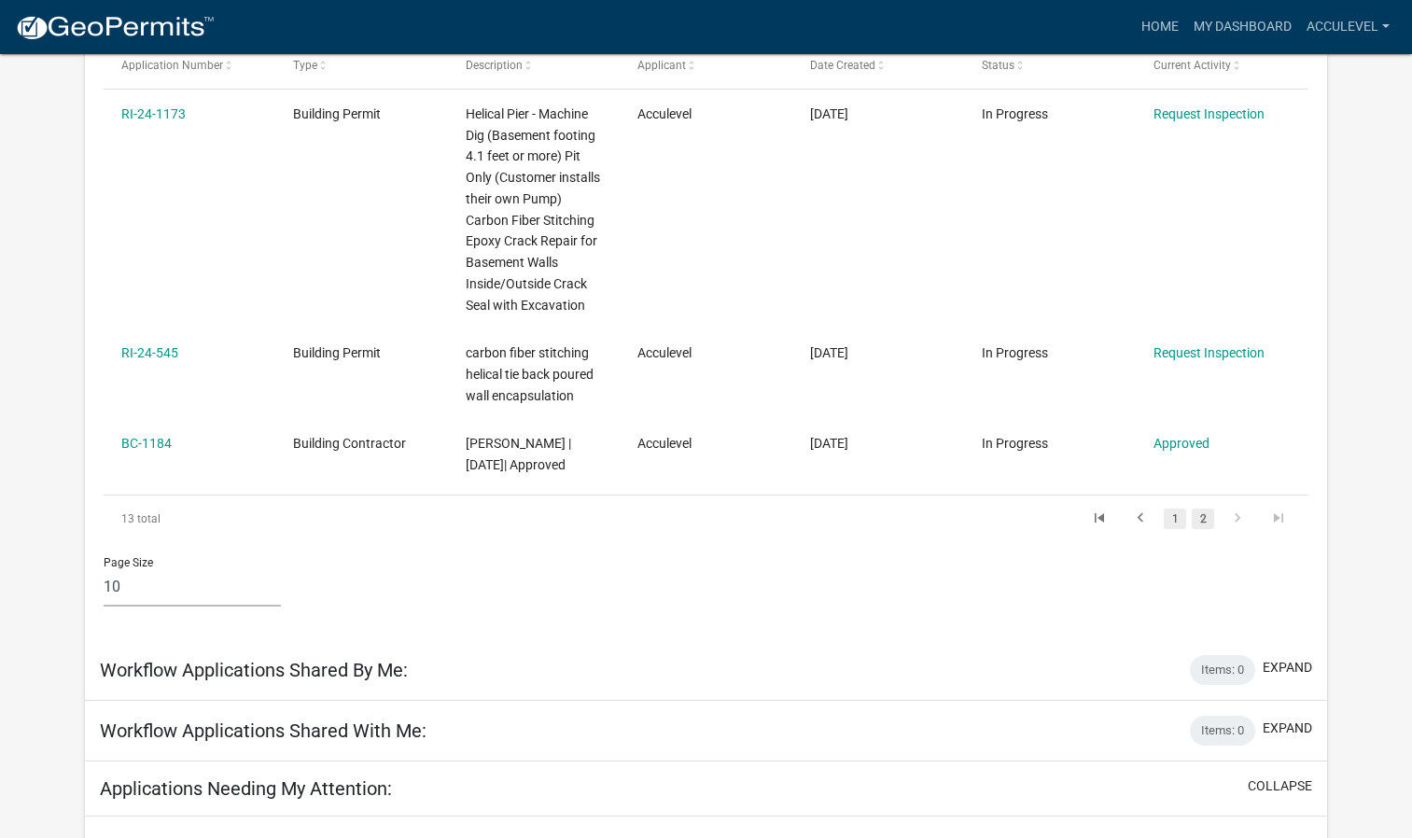  I want to click on a: 2, so click(1203, 519).